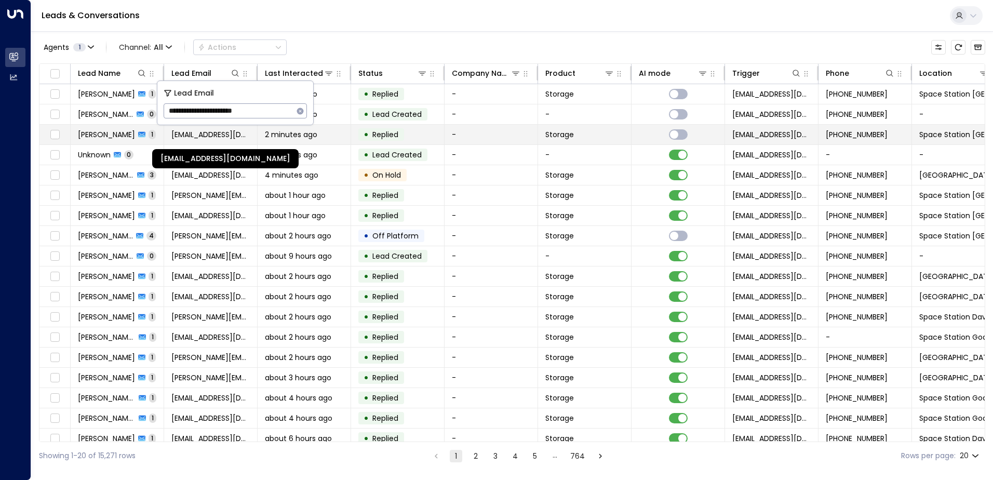 The height and width of the screenshot is (480, 993). I want to click on span: stormocean1@aol.co.uk, so click(210, 276).